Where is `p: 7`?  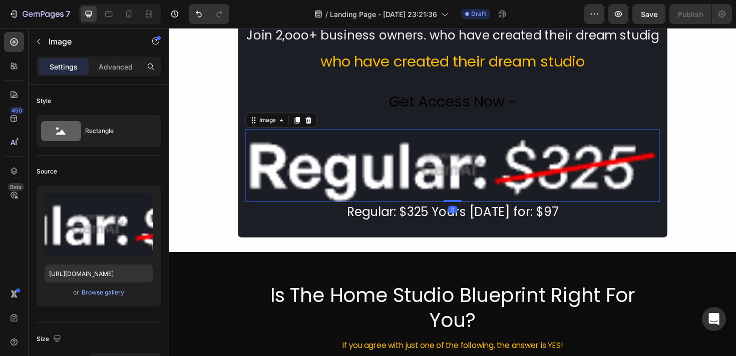 p: 7 is located at coordinates (68, 14).